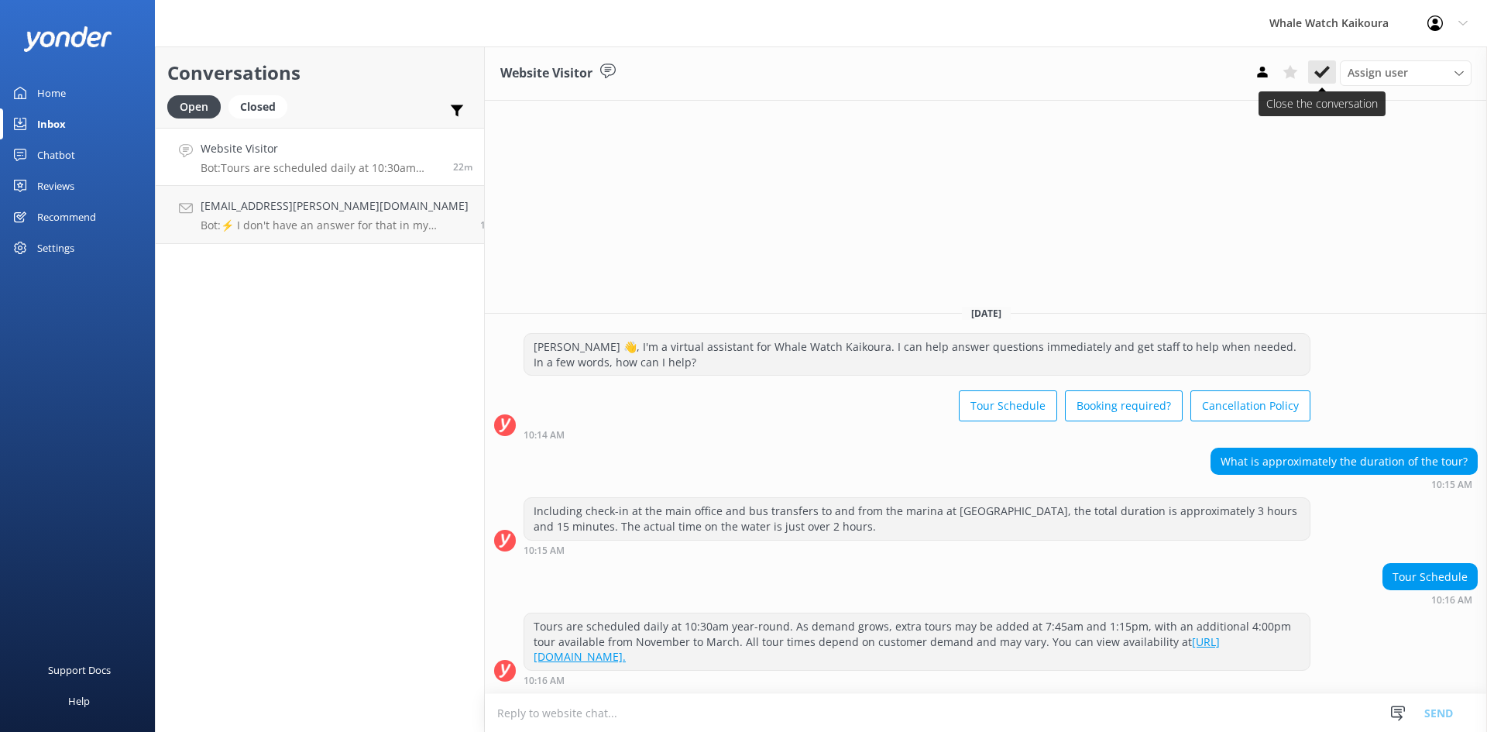 The image size is (1487, 732). I want to click on div: Recommend, so click(67, 217).